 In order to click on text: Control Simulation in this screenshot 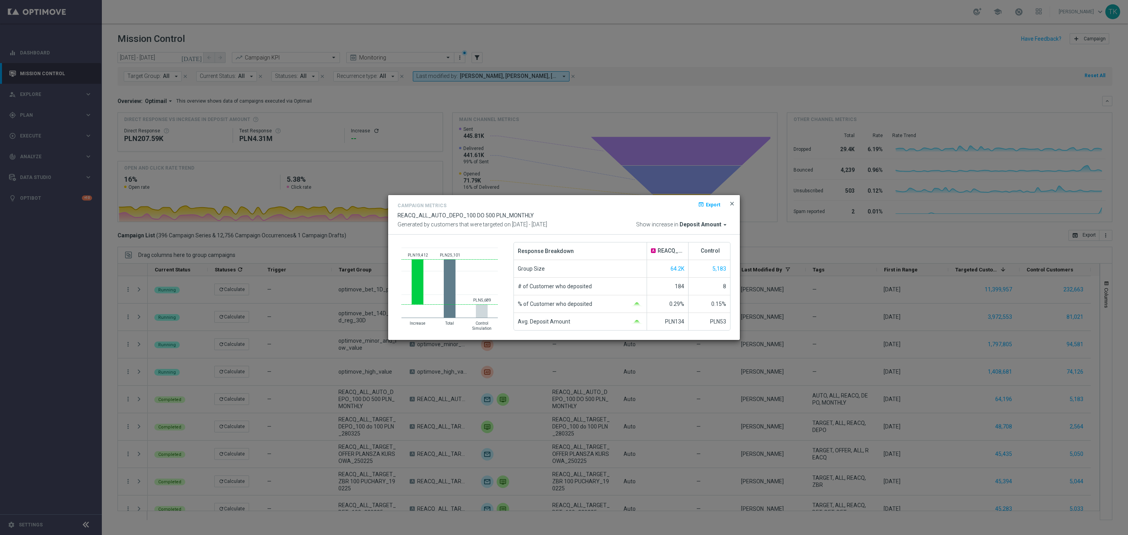, I will do `click(482, 326)`.